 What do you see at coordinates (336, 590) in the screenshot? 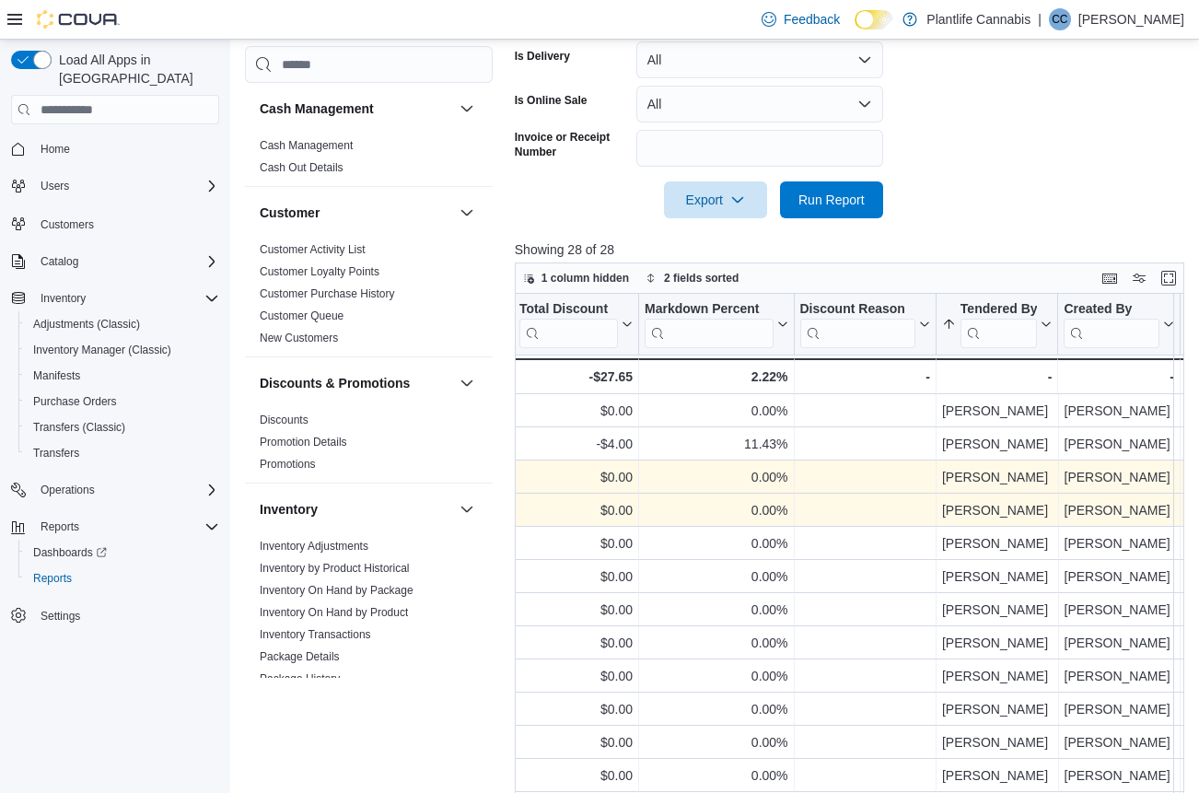
I see `a: Inventory On Hand by Package` at bounding box center [336, 590].